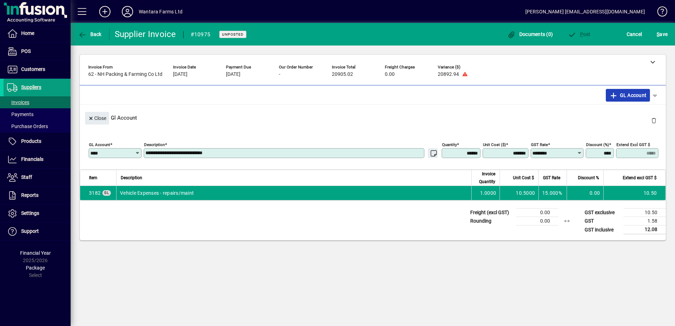 Image resolution: width=675 pixels, height=326 pixels. Describe the element at coordinates (37, 102) in the screenshot. I see `a: Invoices` at that location.